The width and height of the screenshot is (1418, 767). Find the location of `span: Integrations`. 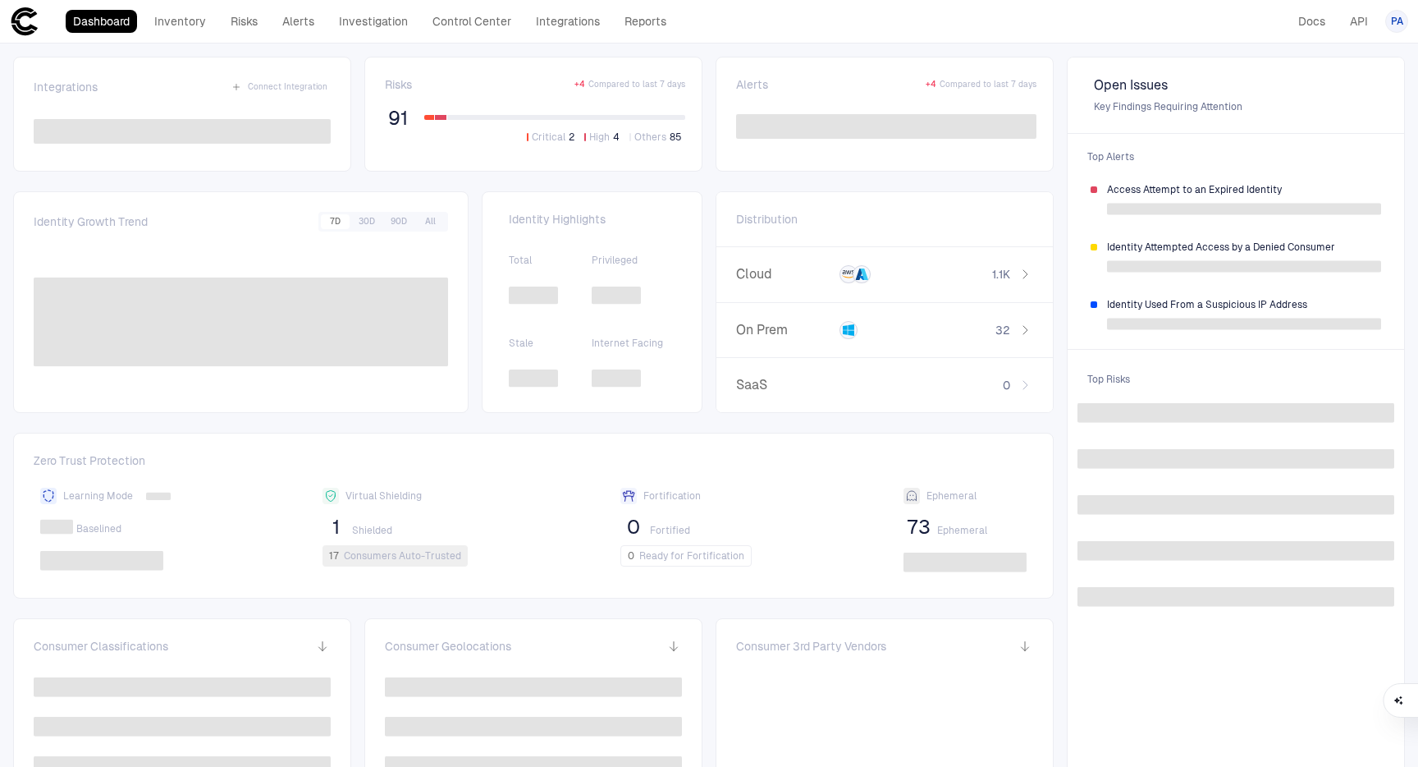

span: Integrations is located at coordinates (66, 87).